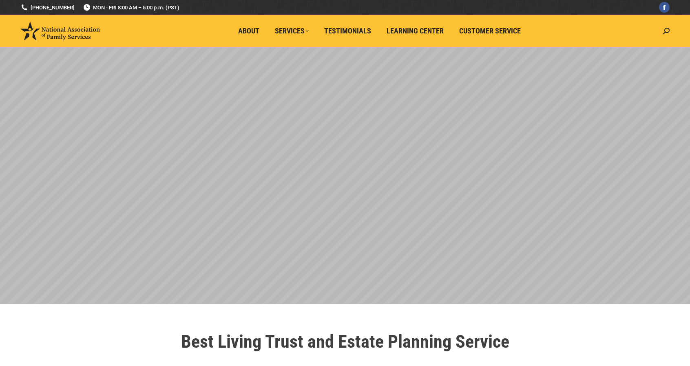  I want to click on span: Learning Center, so click(415, 31).